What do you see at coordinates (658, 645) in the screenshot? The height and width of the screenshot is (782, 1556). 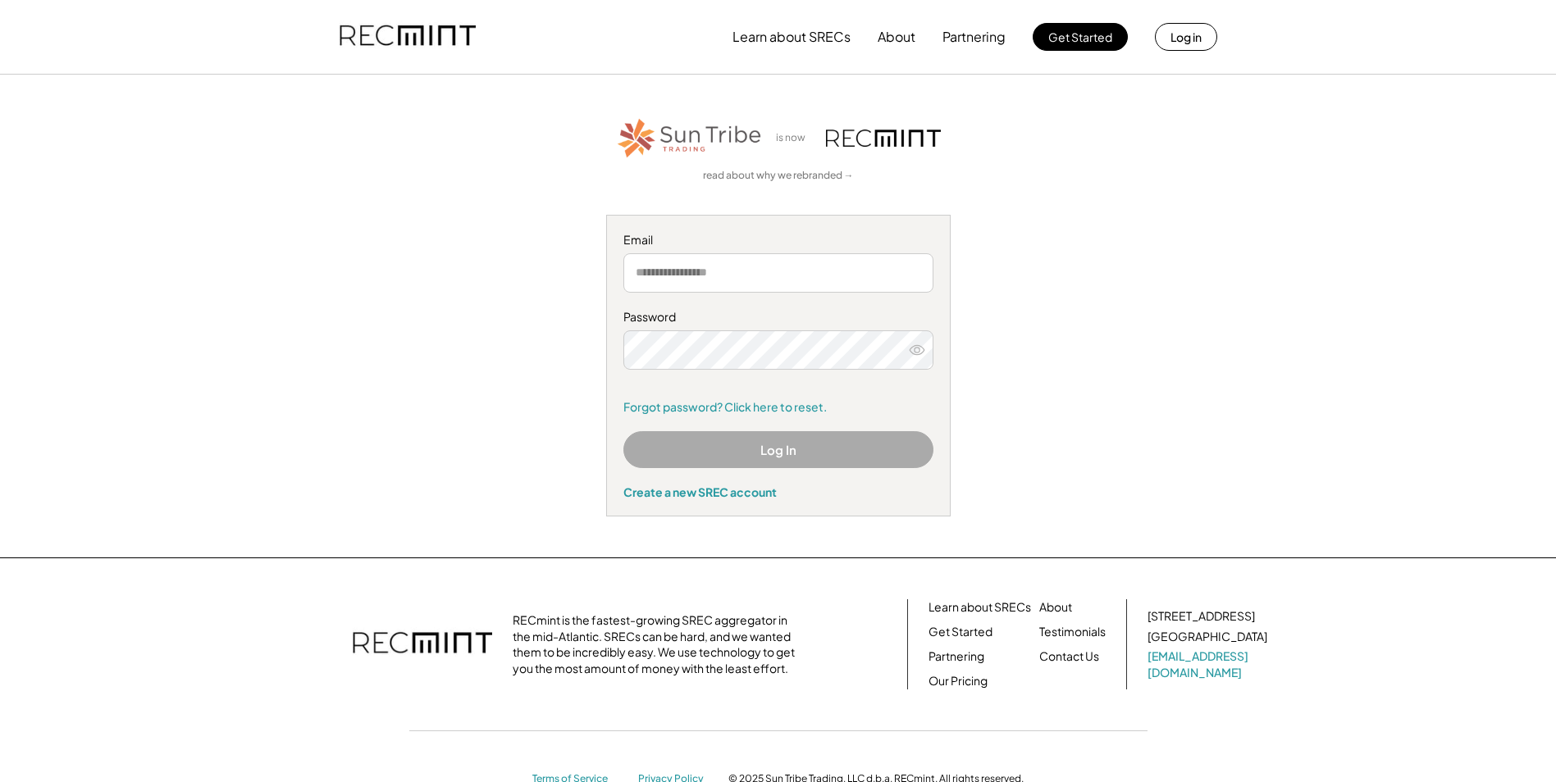 I see `div: RECmint is the fastest-growing SREC aggregator in the mid-Atlantic. SRECs can be hard, and we wan...` at bounding box center [658, 645].